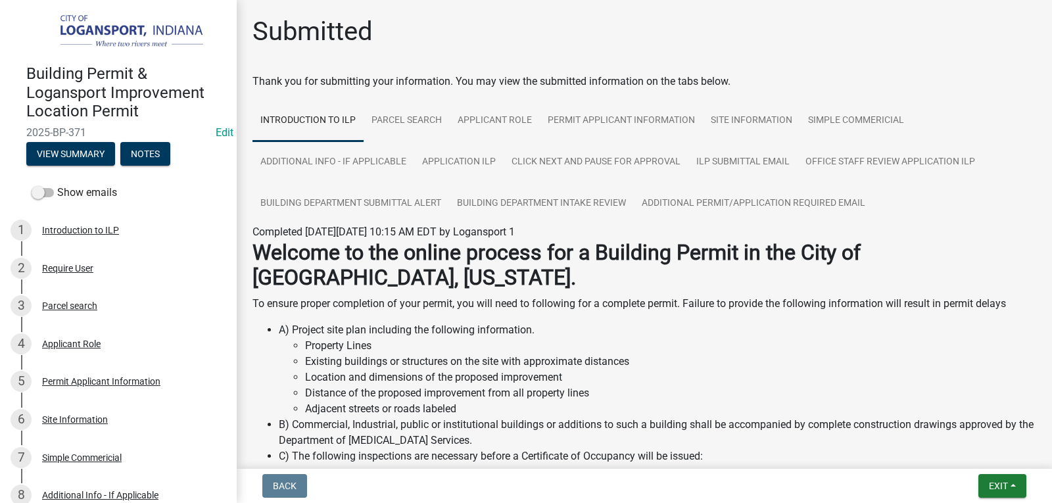 This screenshot has width=1052, height=503. I want to click on a: Parcel search, so click(406, 121).